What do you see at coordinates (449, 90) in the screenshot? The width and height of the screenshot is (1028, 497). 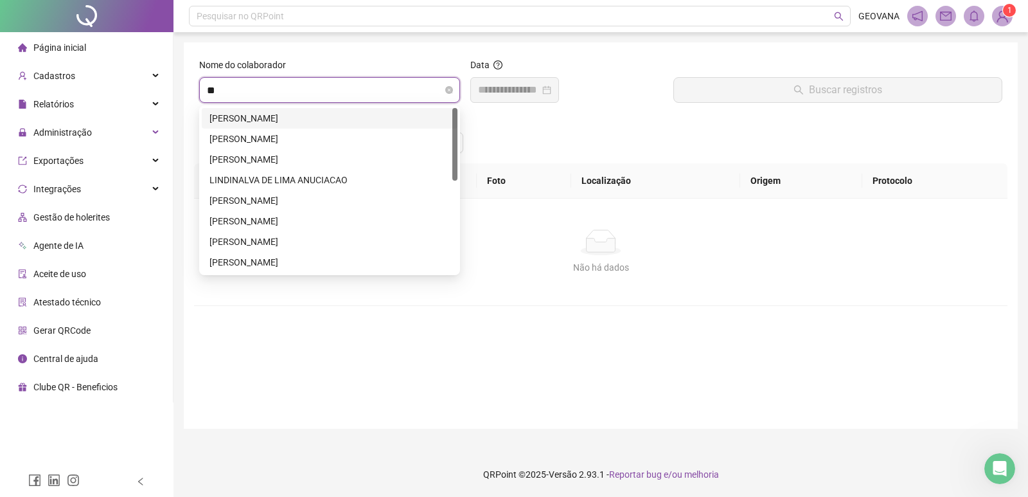 I see `span: close-circle` at bounding box center [449, 90].